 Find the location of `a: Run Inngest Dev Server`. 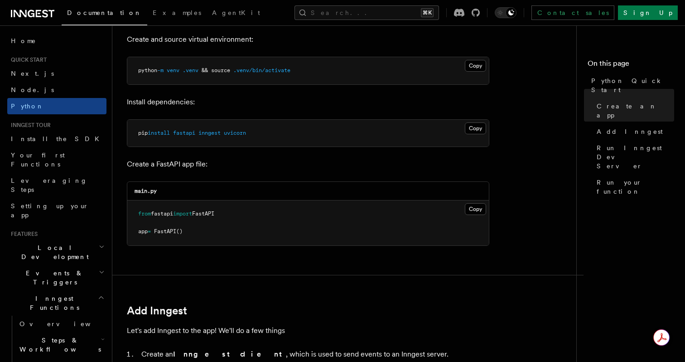

a: Run Inngest Dev Server is located at coordinates (634, 157).